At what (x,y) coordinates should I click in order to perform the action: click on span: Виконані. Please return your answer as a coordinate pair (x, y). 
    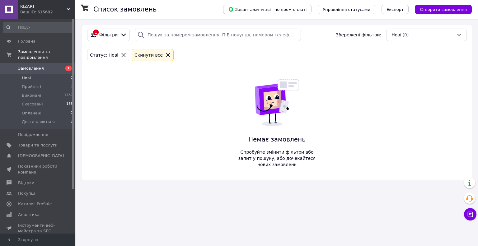
    Looking at the image, I should click on (31, 95).